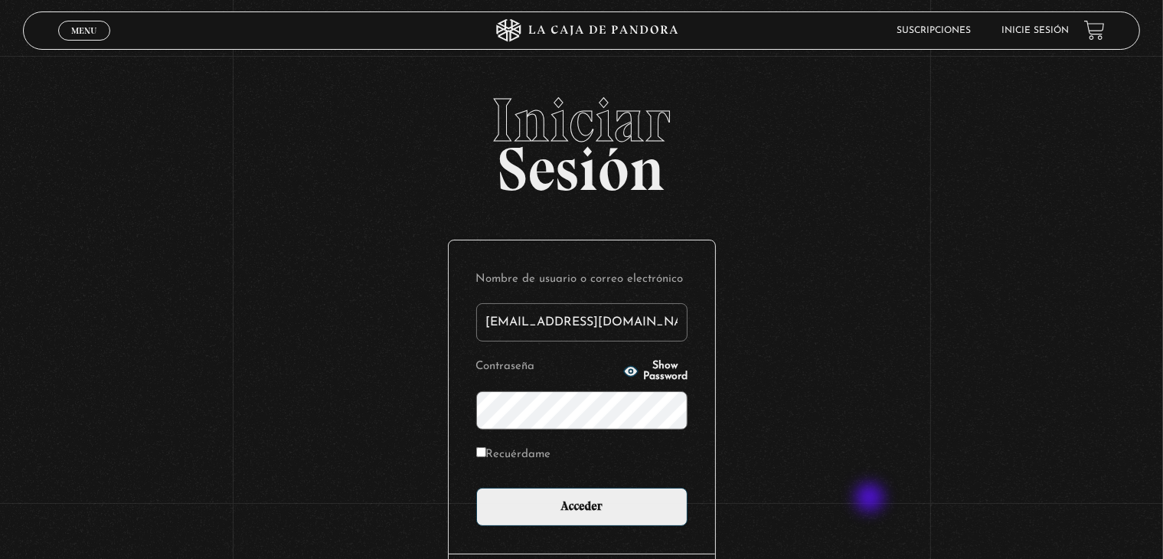 The image size is (1163, 559). What do you see at coordinates (481, 452) in the screenshot?
I see `input: Recuérdame` at bounding box center [481, 452].